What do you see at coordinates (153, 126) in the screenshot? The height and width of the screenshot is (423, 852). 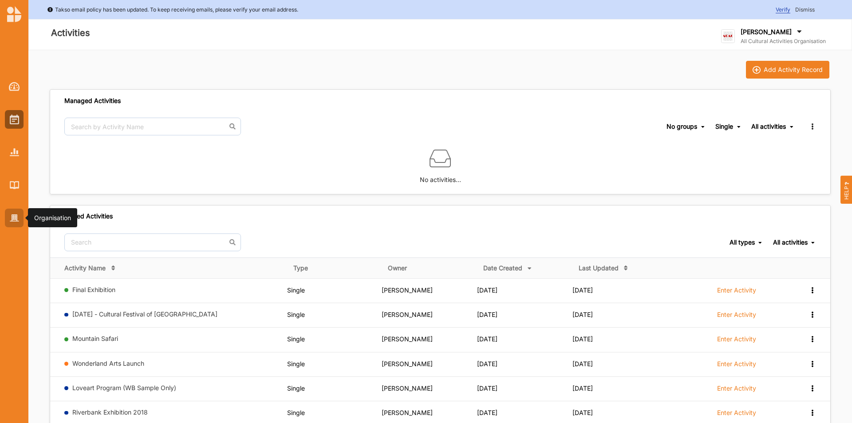 I see `input: Search by Activity Name` at bounding box center [153, 126].